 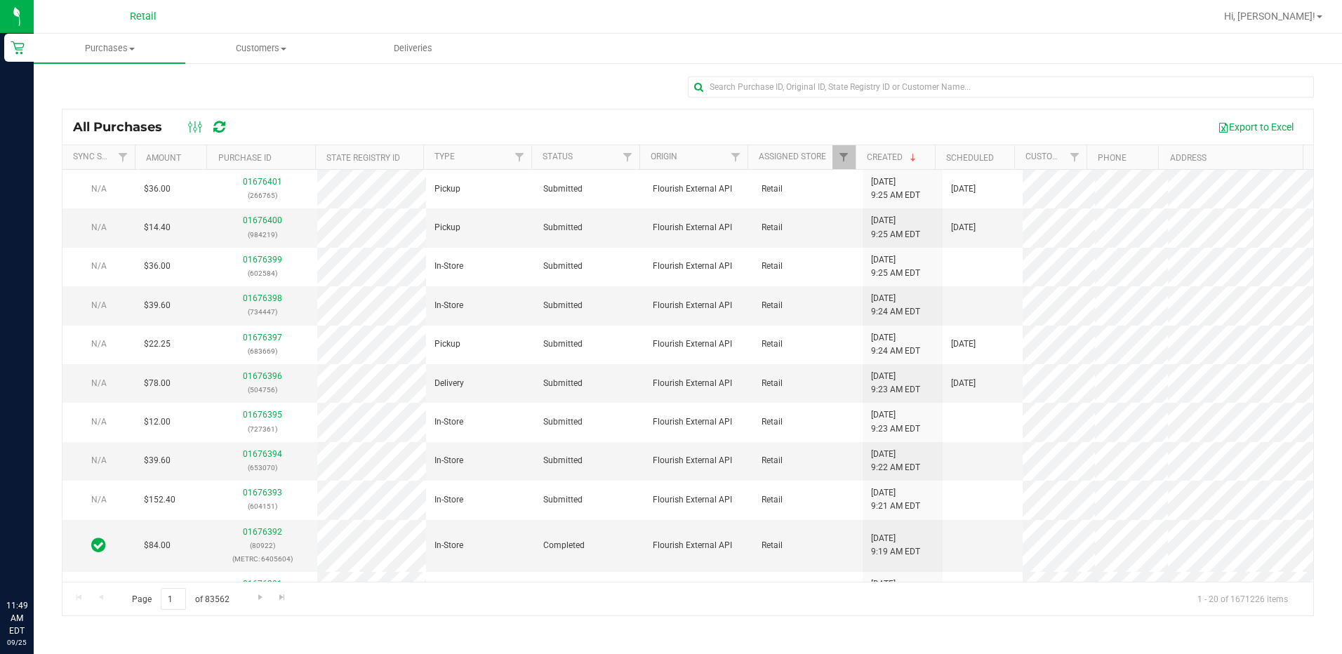 What do you see at coordinates (18, 48) in the screenshot?
I see `inline-svg: Retail` at bounding box center [18, 48].